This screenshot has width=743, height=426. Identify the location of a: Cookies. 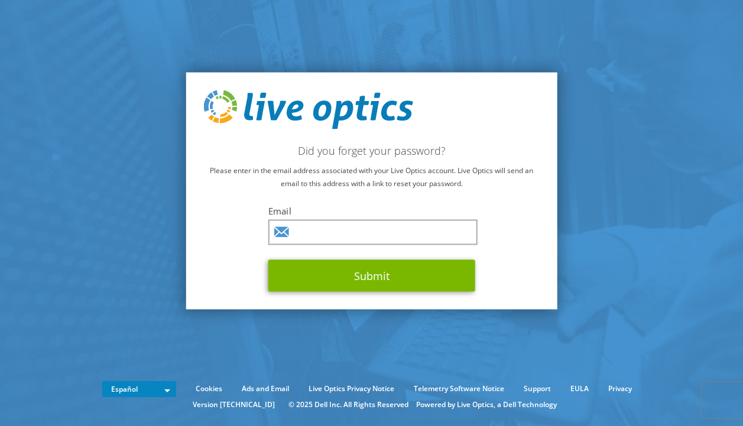
(209, 389).